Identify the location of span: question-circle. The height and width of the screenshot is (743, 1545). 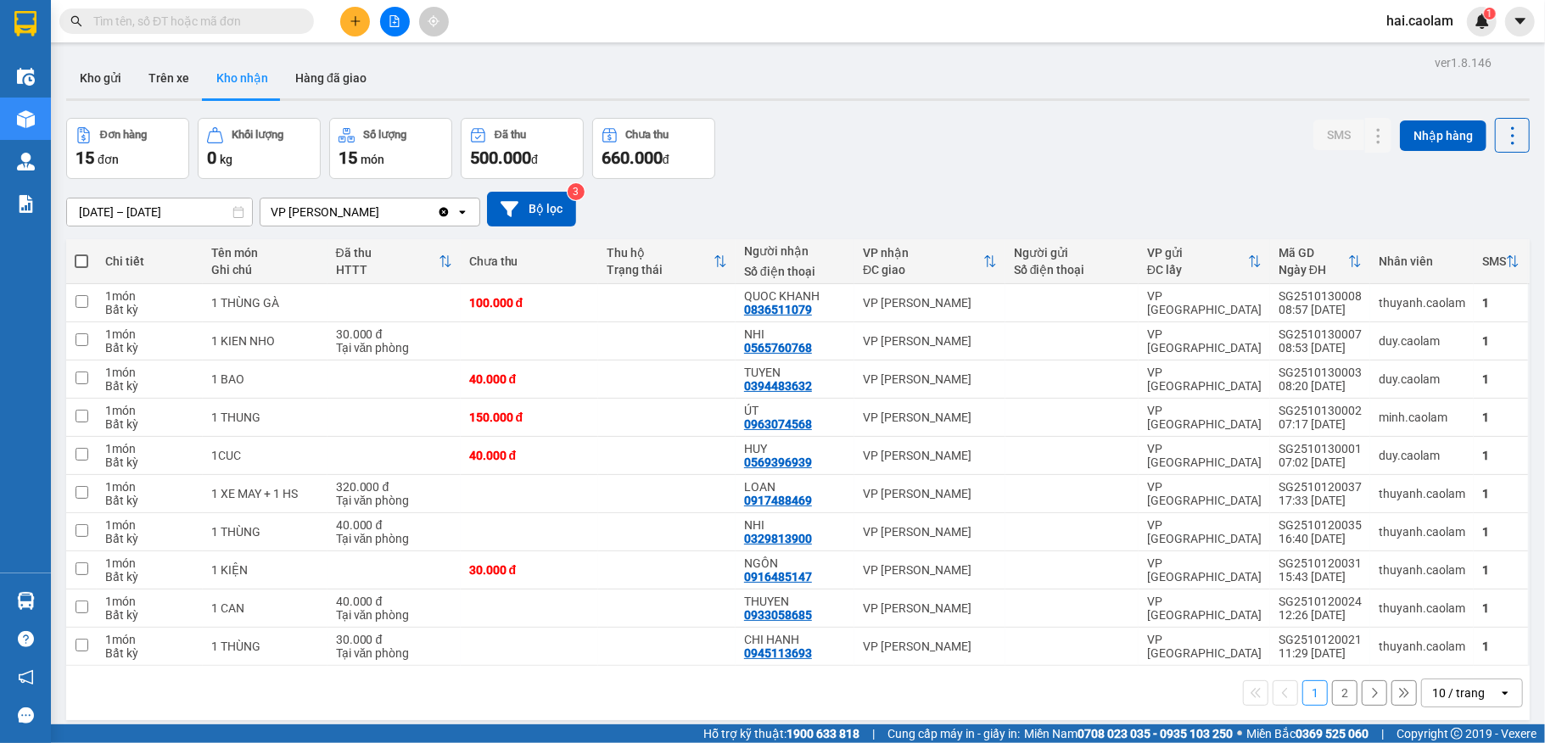
(25, 639).